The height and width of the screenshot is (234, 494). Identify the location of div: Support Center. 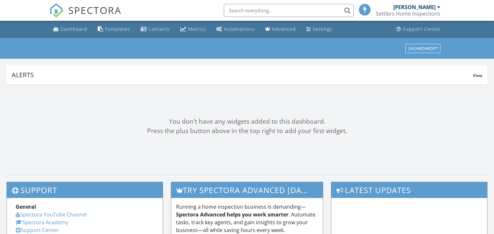
(422, 29).